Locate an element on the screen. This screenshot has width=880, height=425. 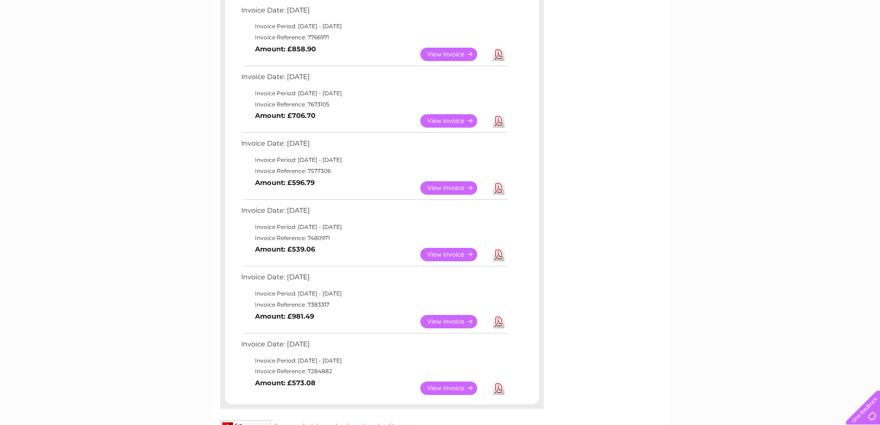
a: Log out is located at coordinates (860, 43).